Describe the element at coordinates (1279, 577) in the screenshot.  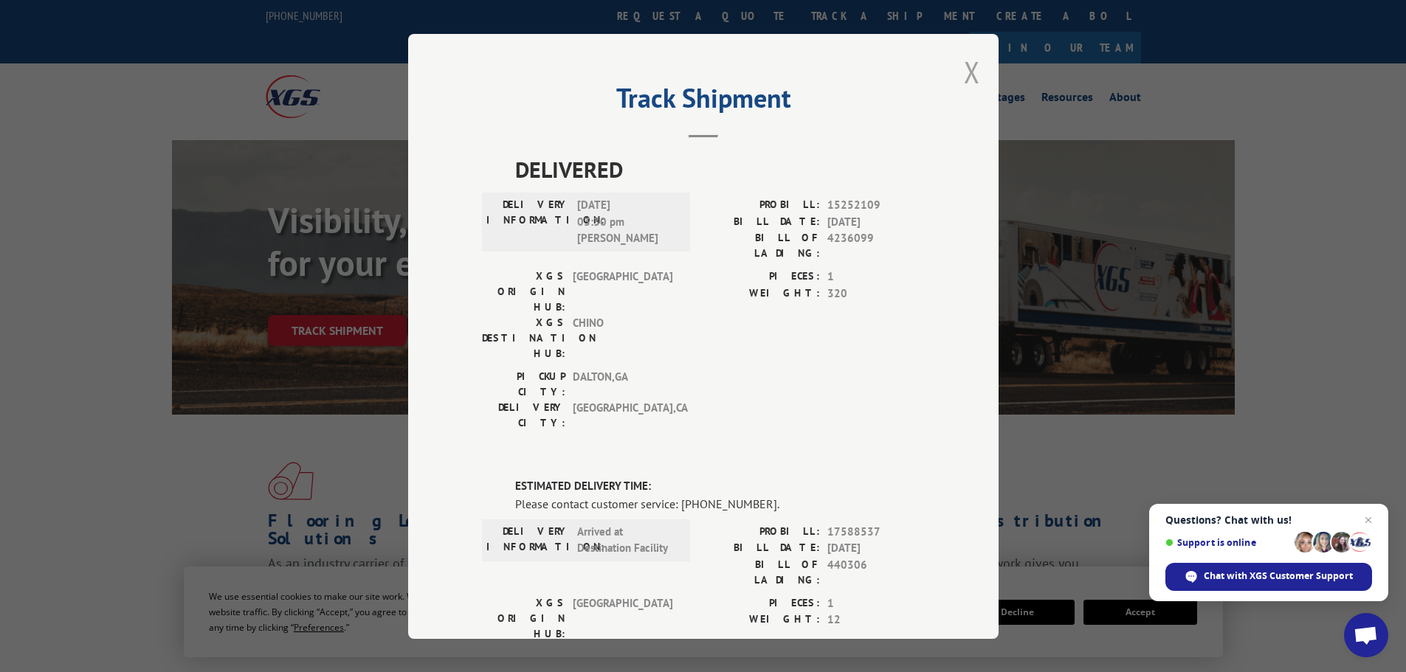
I see `span: Chat with XGS Customer Support` at that location.